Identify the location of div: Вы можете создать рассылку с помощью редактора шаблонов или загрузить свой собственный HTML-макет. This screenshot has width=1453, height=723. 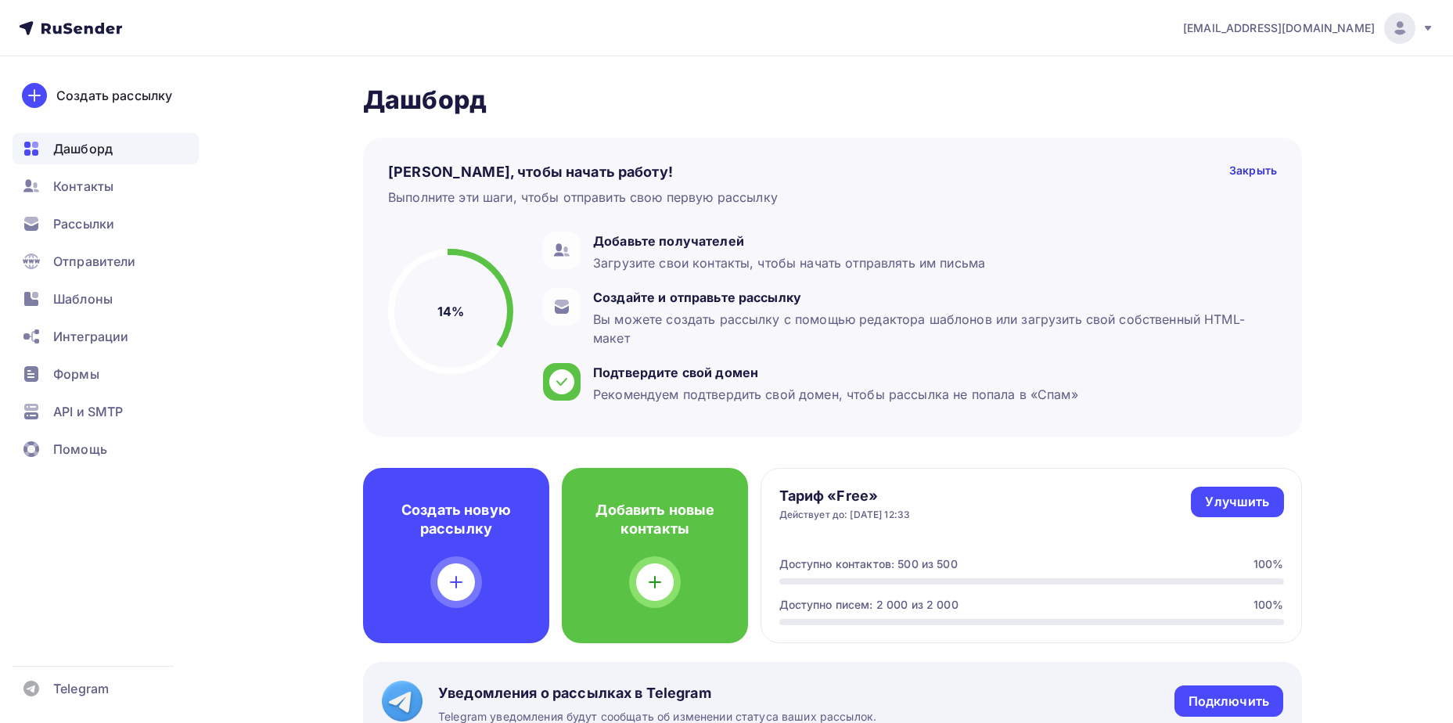
(931, 329).